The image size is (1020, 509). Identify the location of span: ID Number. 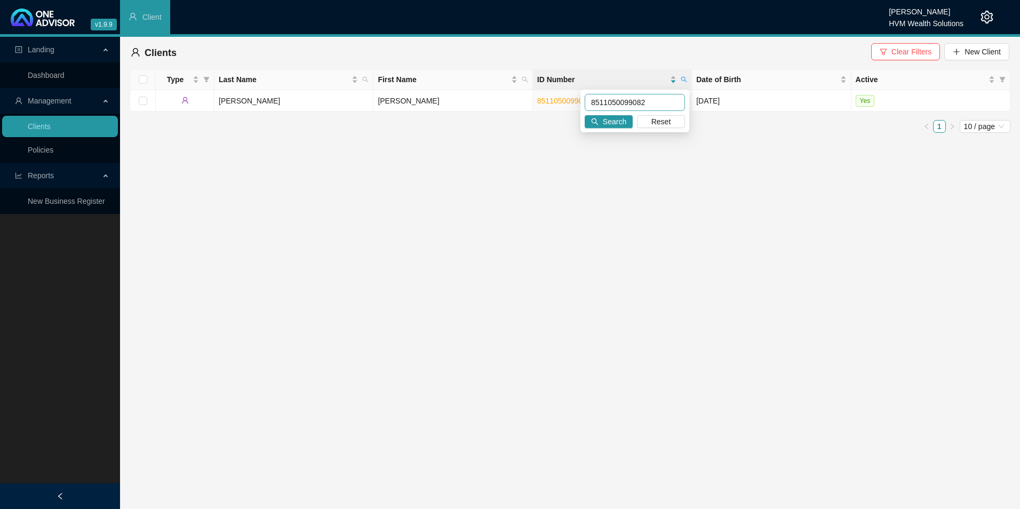
(602, 80).